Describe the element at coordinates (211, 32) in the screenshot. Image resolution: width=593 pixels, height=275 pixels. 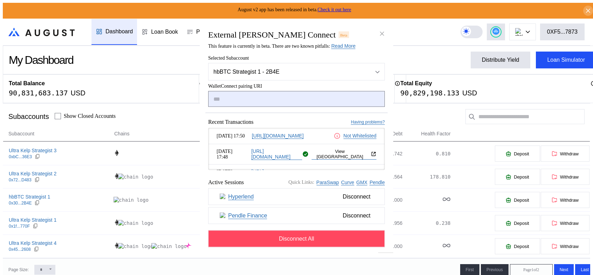
I see `div: Permissions` at that location.